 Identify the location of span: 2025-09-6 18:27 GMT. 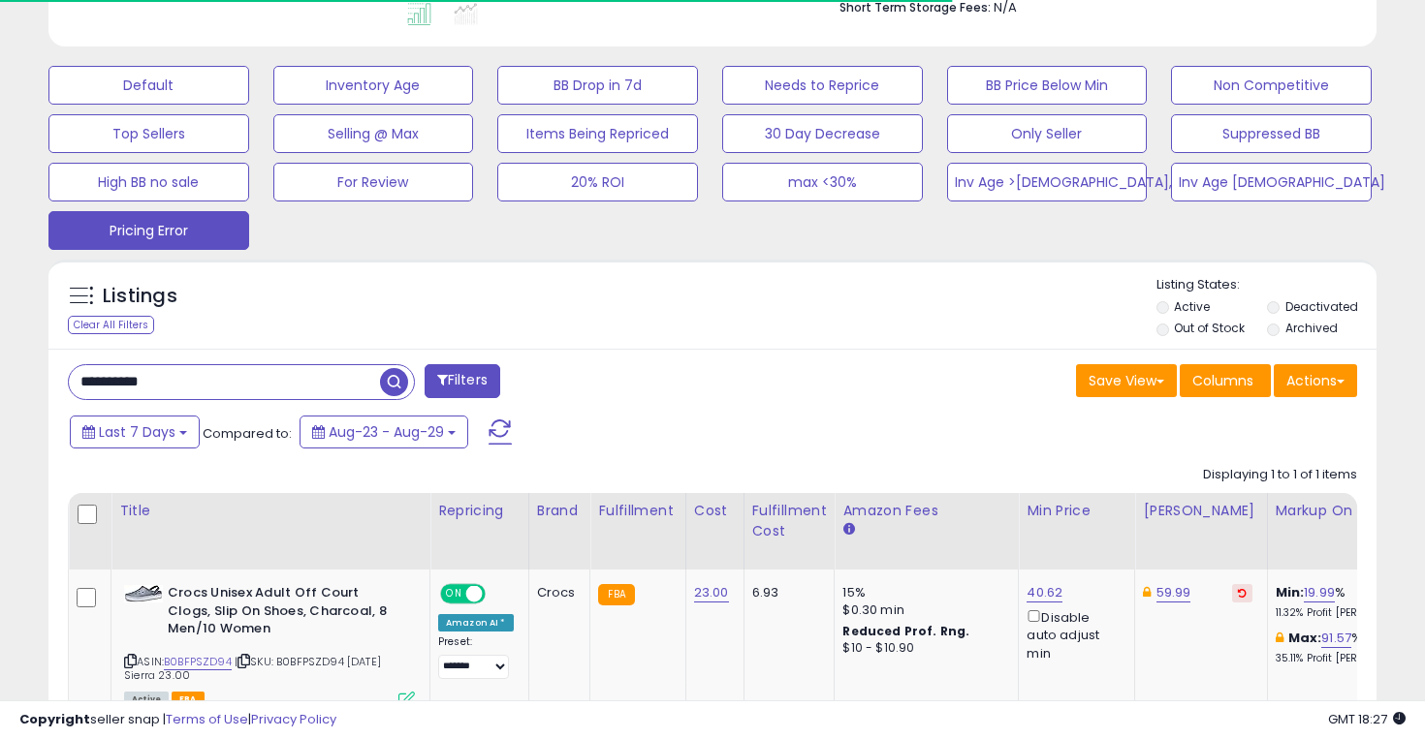
(1366, 719).